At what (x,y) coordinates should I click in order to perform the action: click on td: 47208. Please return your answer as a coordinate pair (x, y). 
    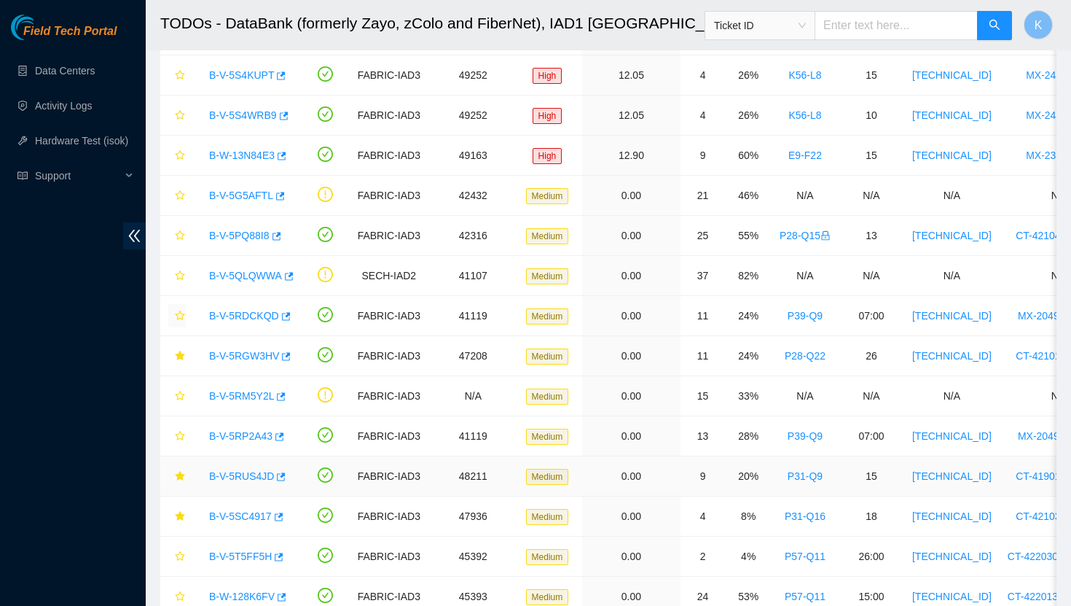
    Looking at the image, I should click on (473, 356).